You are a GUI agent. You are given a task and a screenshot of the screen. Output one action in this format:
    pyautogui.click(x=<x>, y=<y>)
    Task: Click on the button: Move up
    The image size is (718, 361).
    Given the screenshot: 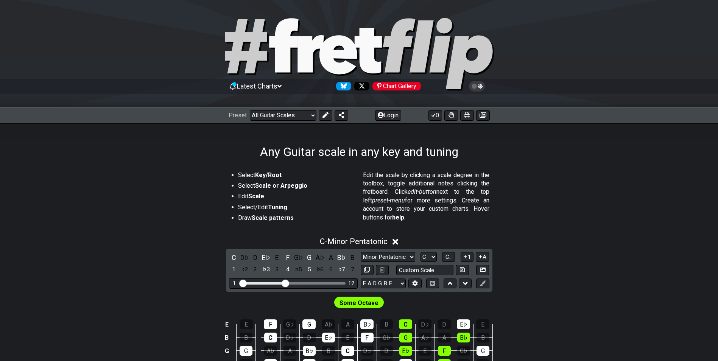 What is the action you would take?
    pyautogui.click(x=450, y=283)
    